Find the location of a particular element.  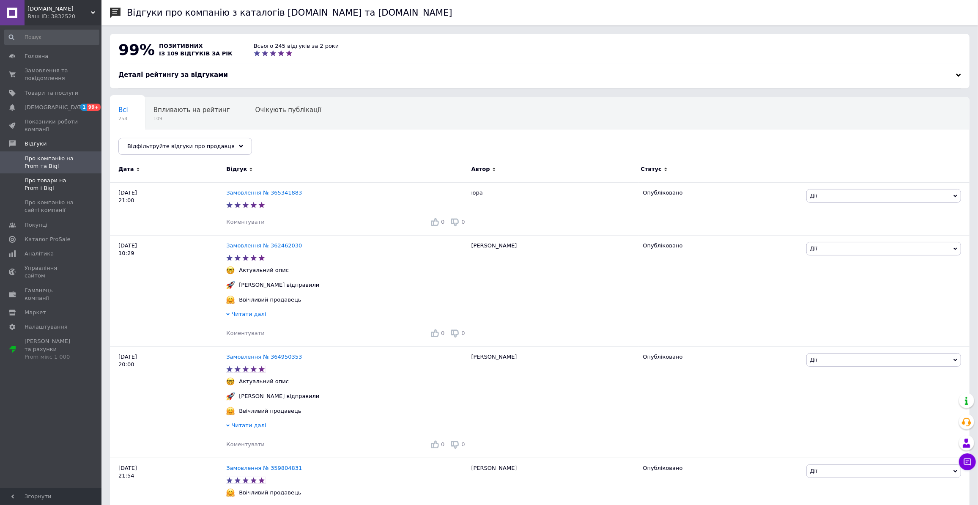

span: Управління сайтом is located at coordinates (51, 272).